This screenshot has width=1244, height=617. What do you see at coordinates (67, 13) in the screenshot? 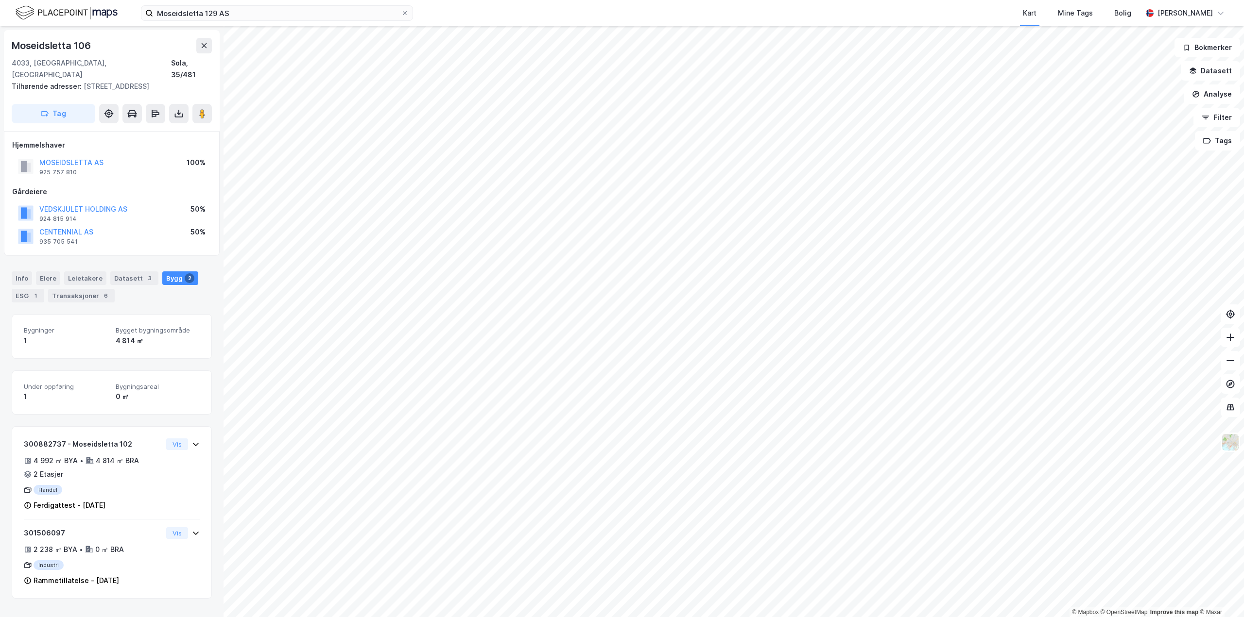
I see `img: logo.f888ab2527a4732fd821a326f86c7f29.svg` at bounding box center [67, 13].